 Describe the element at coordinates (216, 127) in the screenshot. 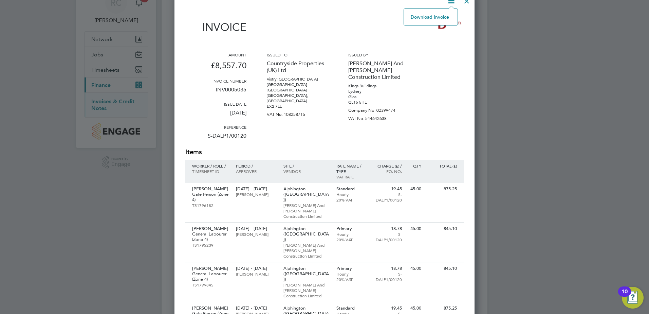

I see `h3: Reference` at that location.